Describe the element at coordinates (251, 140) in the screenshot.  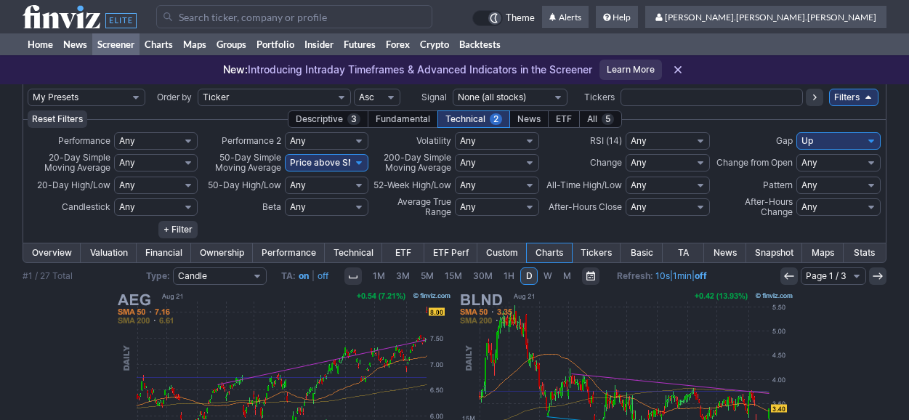
I see `span: Performance 2` at that location.